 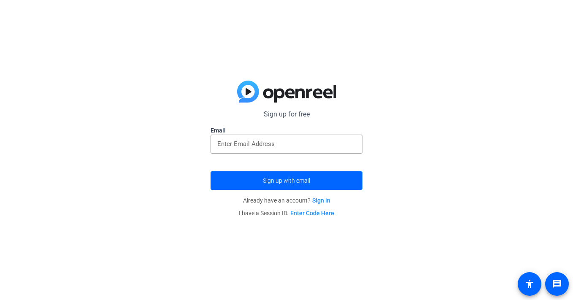 I want to click on label: Email, so click(x=286, y=130).